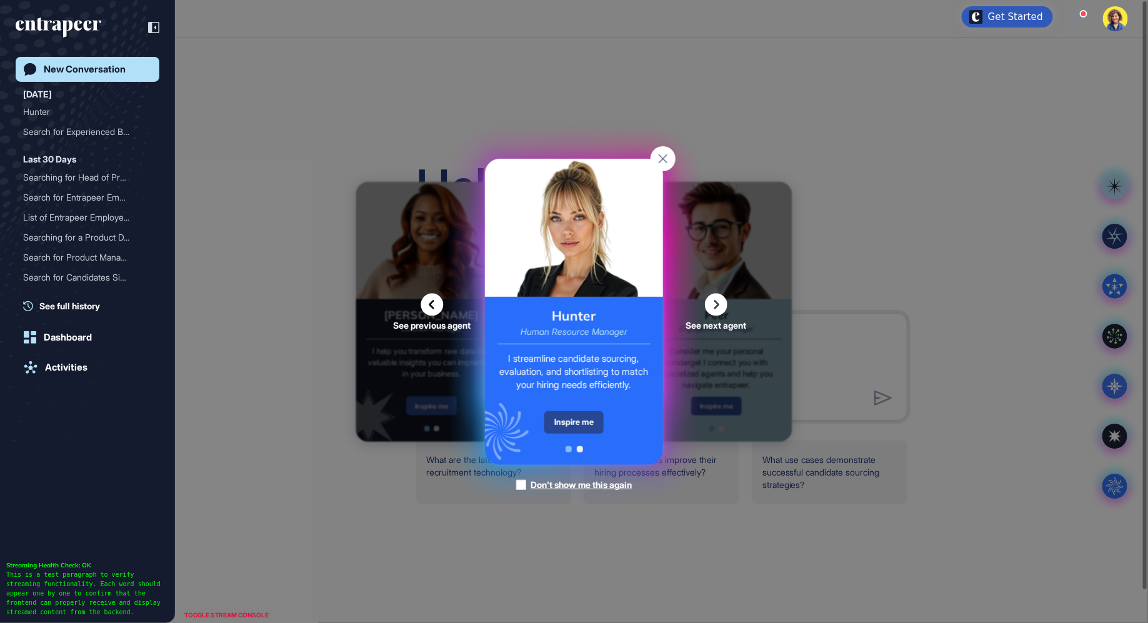  Describe the element at coordinates (88, 198) in the screenshot. I see `div: Search for Entrapeer Employees in the United States` at that location.